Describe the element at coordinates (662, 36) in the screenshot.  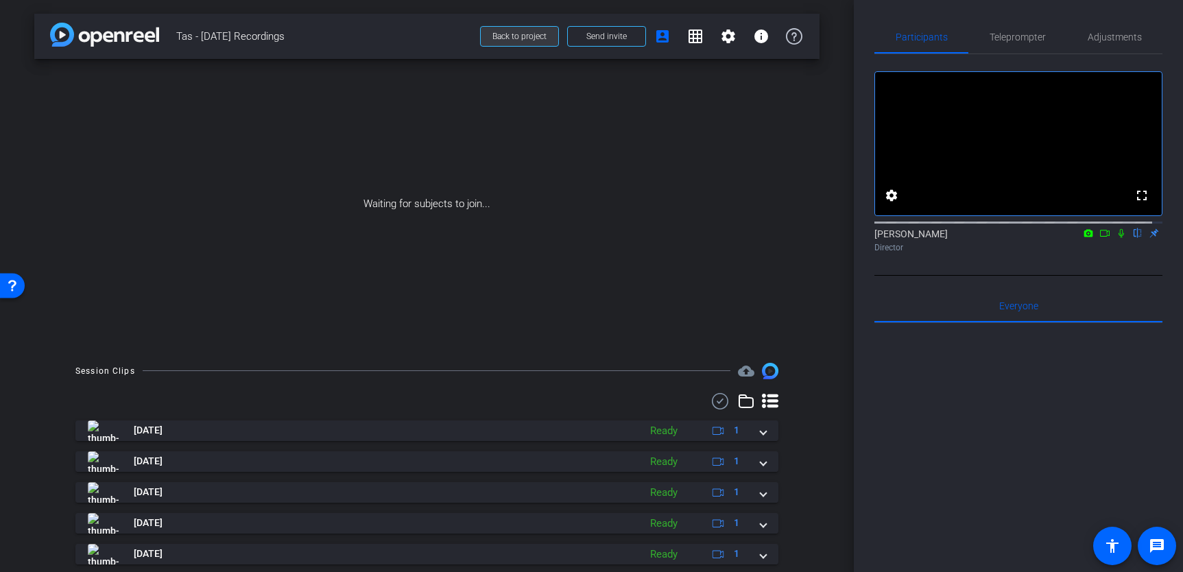
I see `mat-icon: account_box` at that location.